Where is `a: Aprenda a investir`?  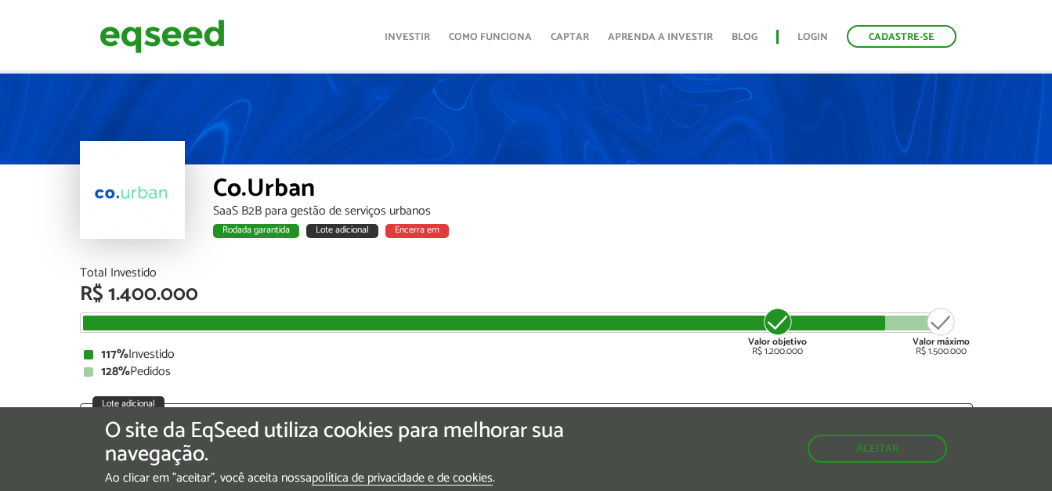
a: Aprenda a investir is located at coordinates (660, 37).